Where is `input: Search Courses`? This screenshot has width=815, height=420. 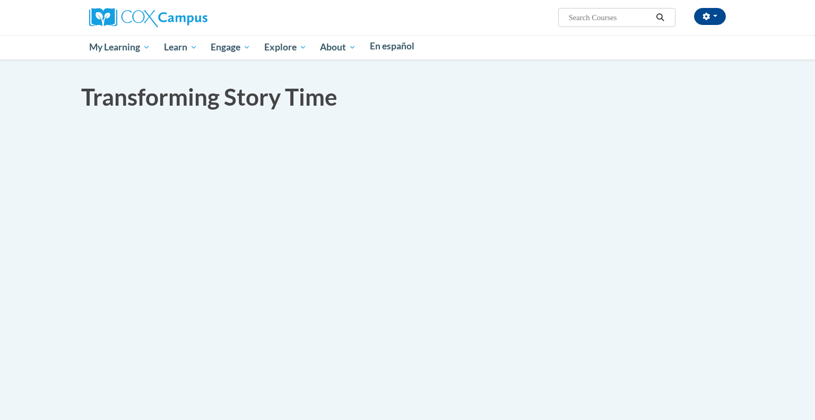
input: Search Courses is located at coordinates (611, 18).